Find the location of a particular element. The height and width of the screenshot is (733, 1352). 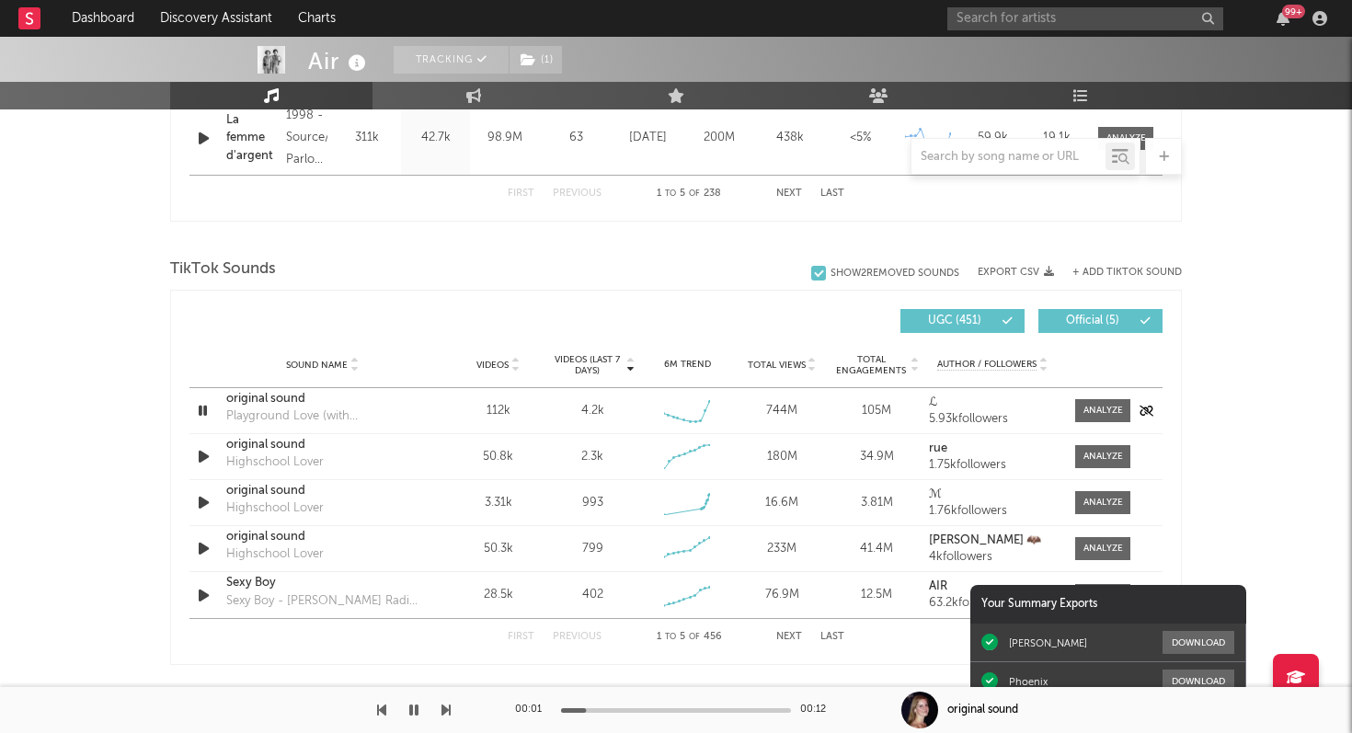

div: <5% is located at coordinates (860, 138).